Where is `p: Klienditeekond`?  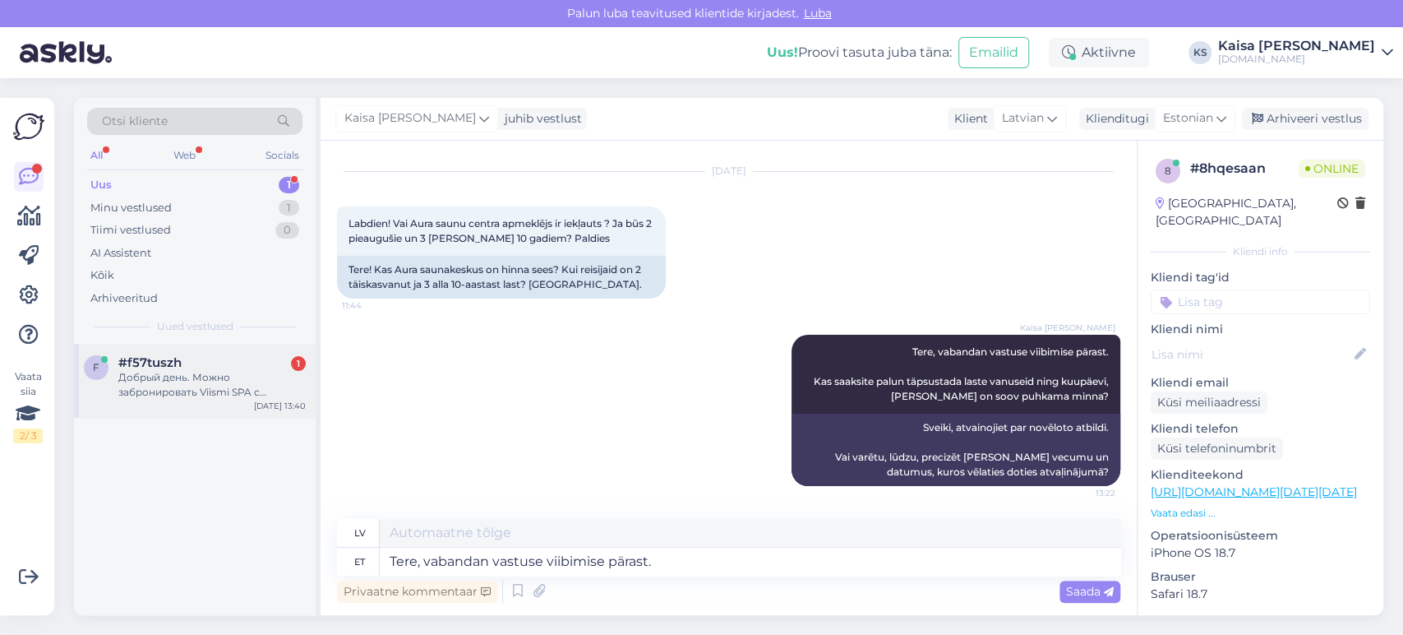
p: Klienditeekond is located at coordinates (1260, 474).